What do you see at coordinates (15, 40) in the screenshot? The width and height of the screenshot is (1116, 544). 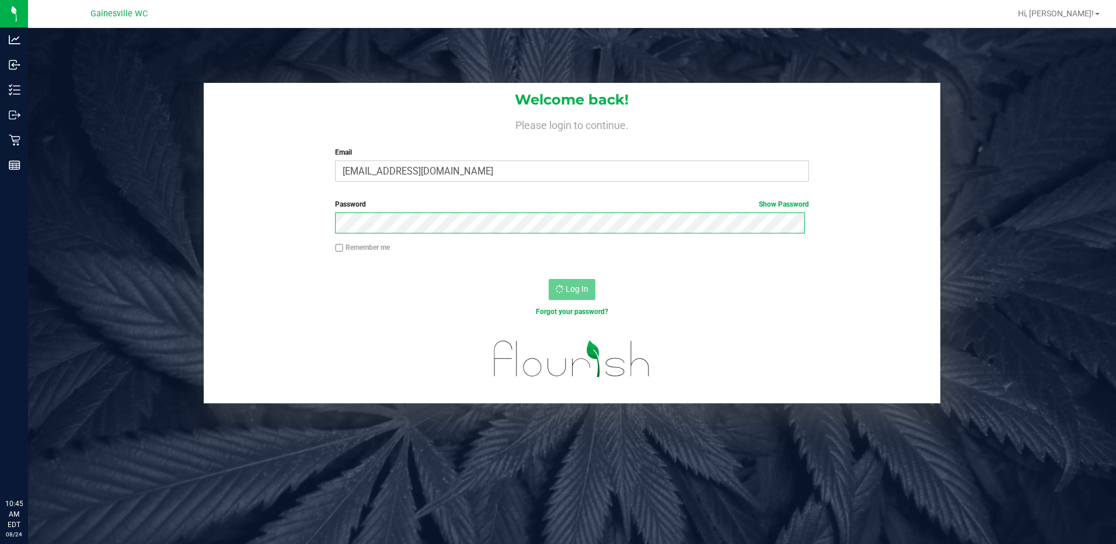 I see `inline-svg: Analytics` at bounding box center [15, 40].